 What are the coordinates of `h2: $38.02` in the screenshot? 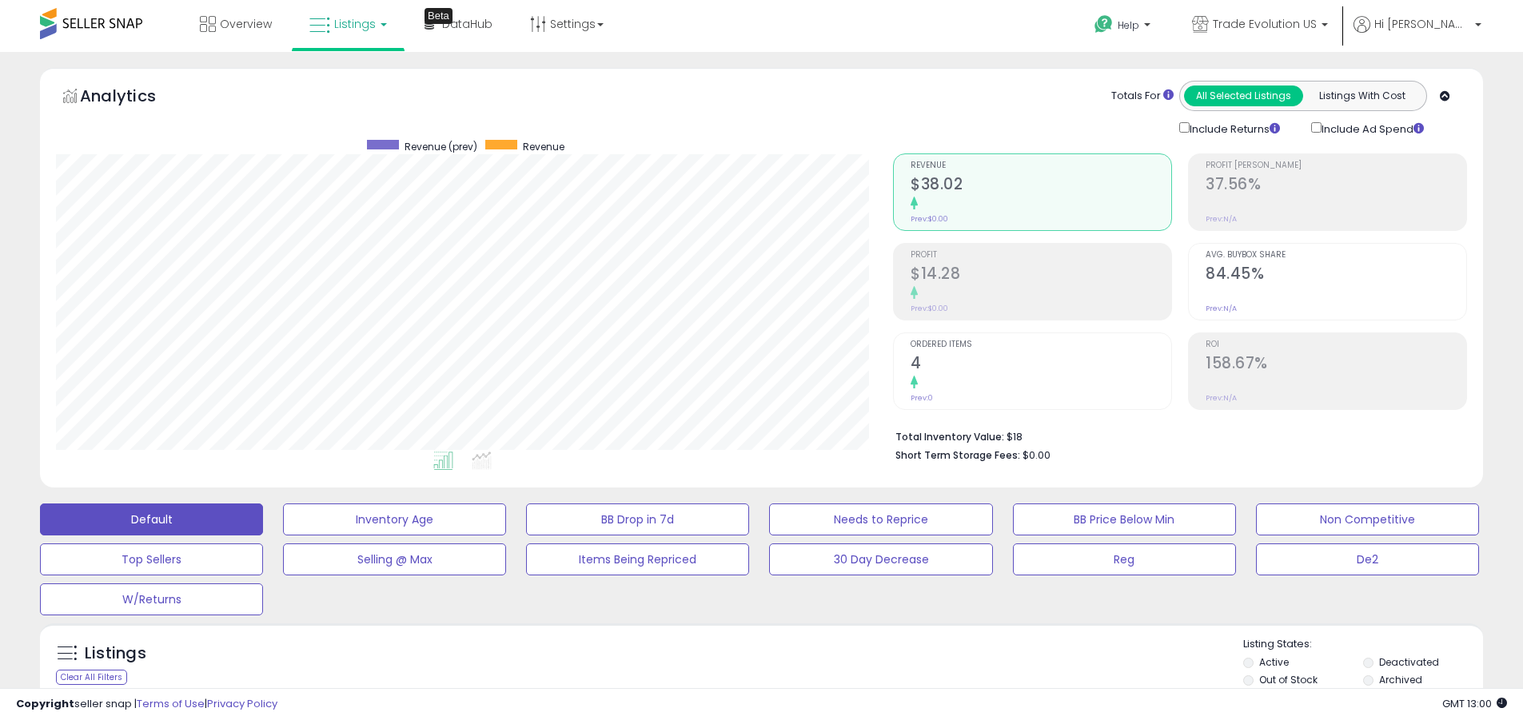 It's located at (1041, 185).